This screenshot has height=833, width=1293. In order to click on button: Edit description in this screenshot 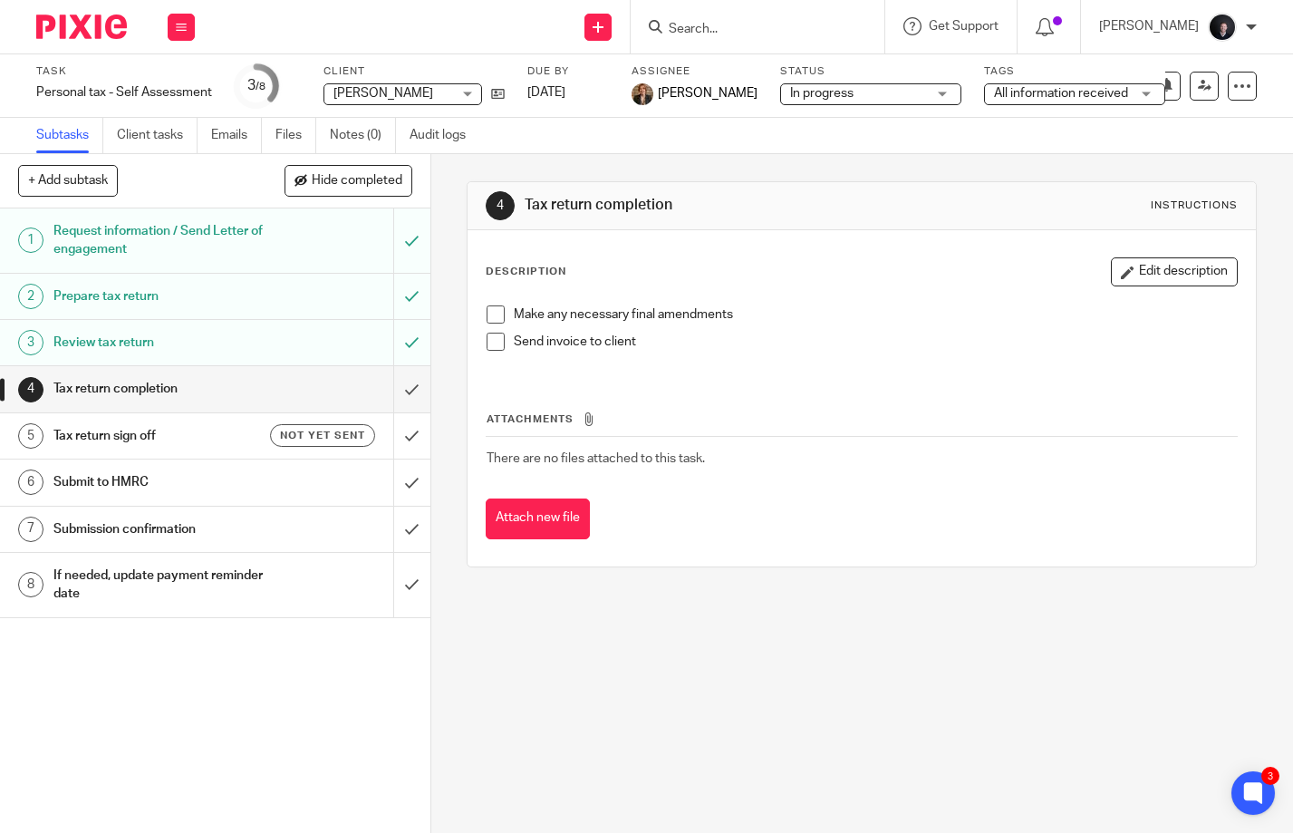, I will do `click(1175, 272)`.